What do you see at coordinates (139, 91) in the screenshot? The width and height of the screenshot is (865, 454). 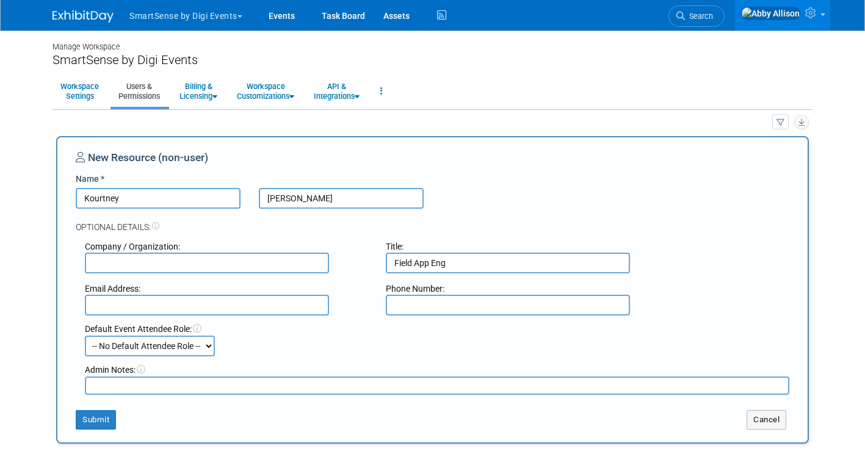 I see `a: Users &Permissions` at bounding box center [139, 91].